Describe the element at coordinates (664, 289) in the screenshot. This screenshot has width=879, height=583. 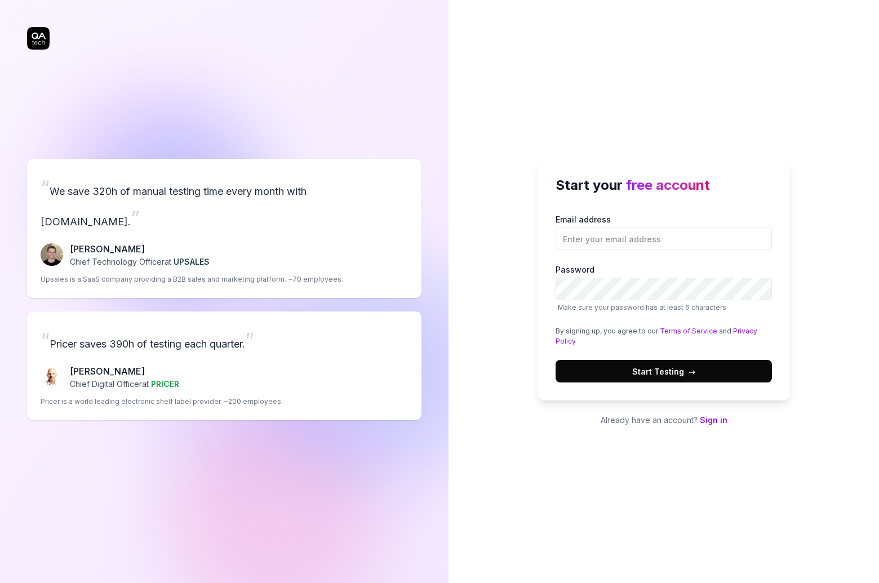
I see `input: PasswordMake sure your password has at least 6 characters` at that location.